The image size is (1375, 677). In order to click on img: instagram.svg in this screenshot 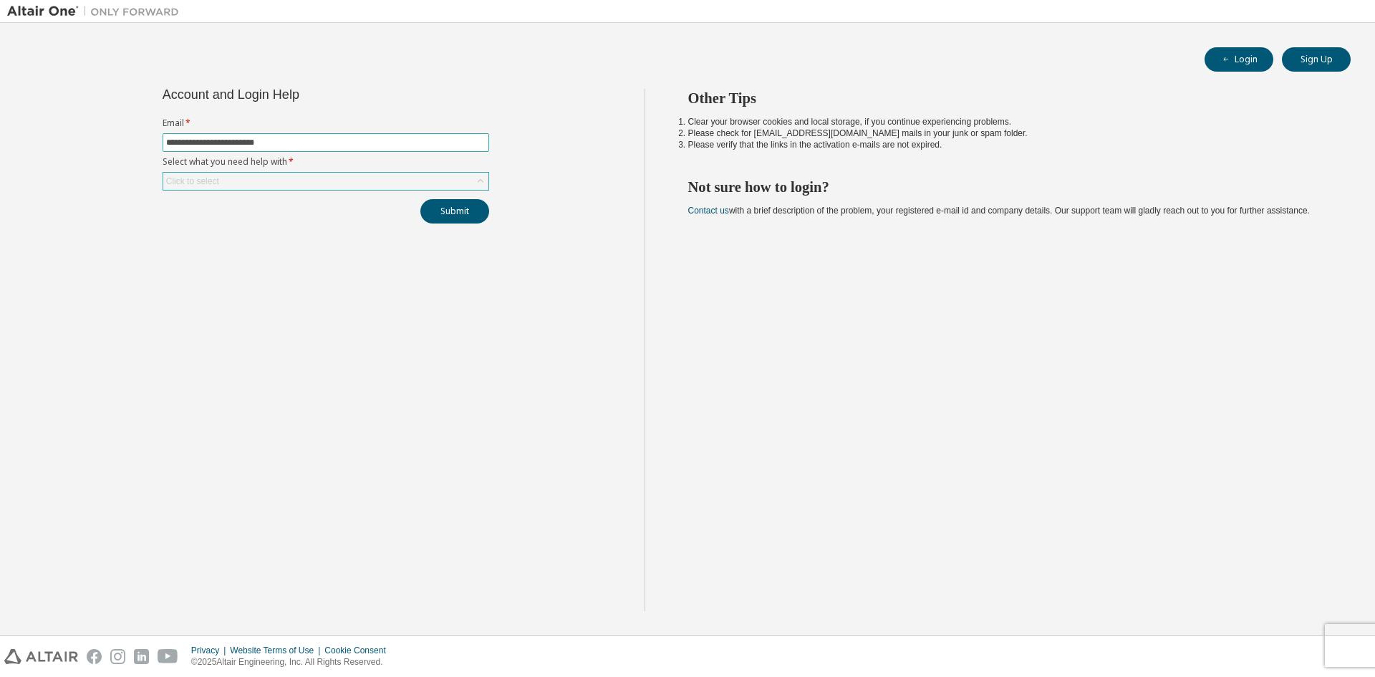, I will do `click(117, 656)`.